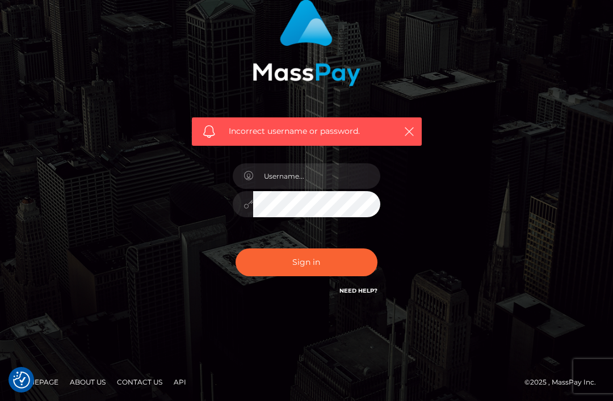 This screenshot has width=613, height=401. I want to click on a: Need Help?, so click(358, 291).